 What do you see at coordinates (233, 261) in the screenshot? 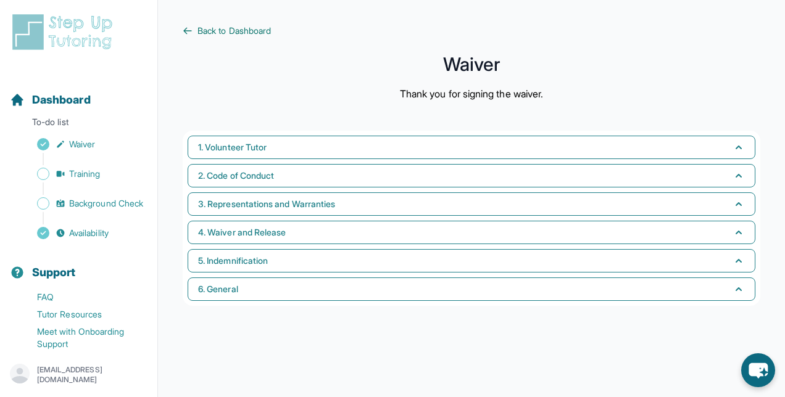
I see `span: 5. Indemnification` at bounding box center [233, 261].